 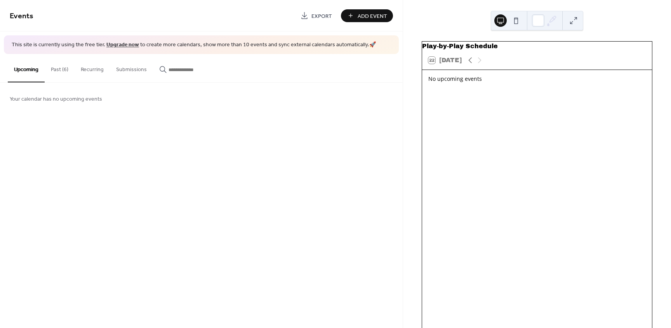 What do you see at coordinates (21, 16) in the screenshot?
I see `span: Events` at bounding box center [21, 16].